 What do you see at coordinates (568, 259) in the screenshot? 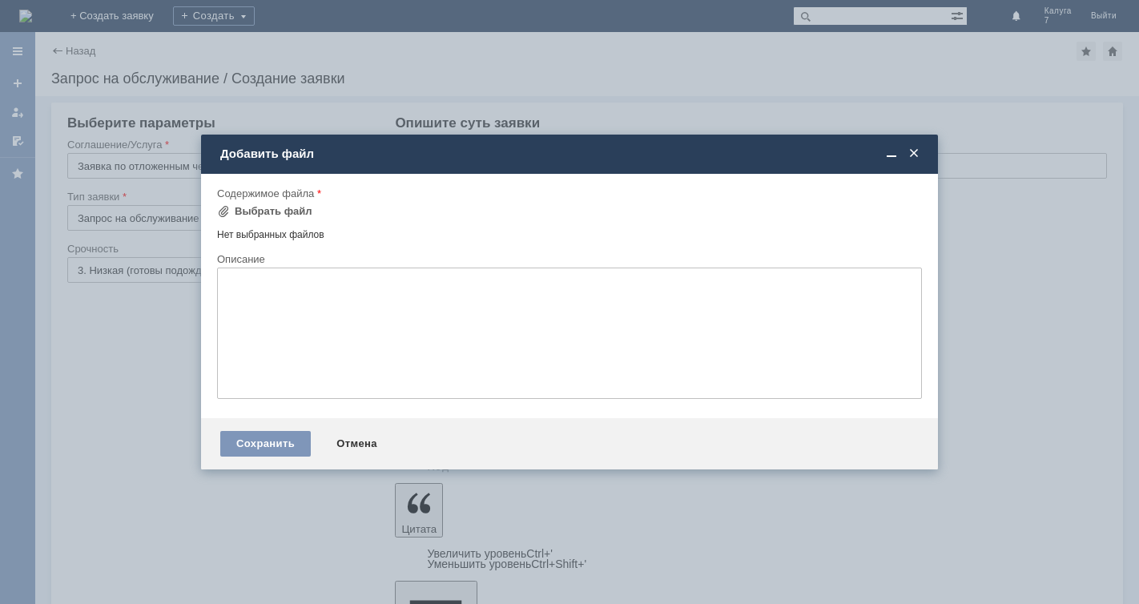
I see `div: Описание` at bounding box center [568, 259].